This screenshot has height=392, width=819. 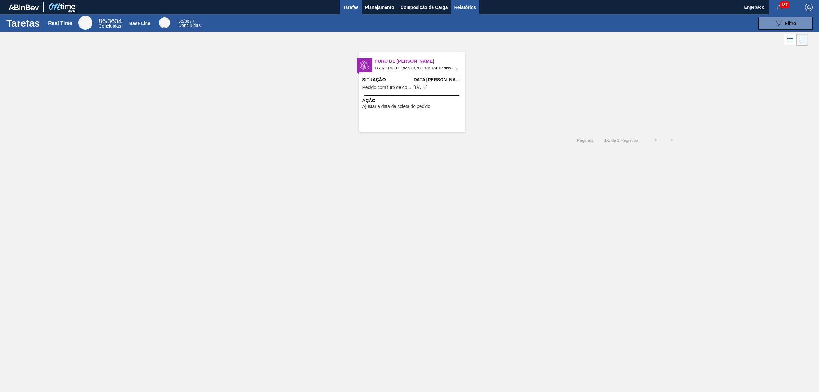 What do you see at coordinates (790, 40) in the screenshot?
I see `div: Visão em Lista` at bounding box center [790, 40].